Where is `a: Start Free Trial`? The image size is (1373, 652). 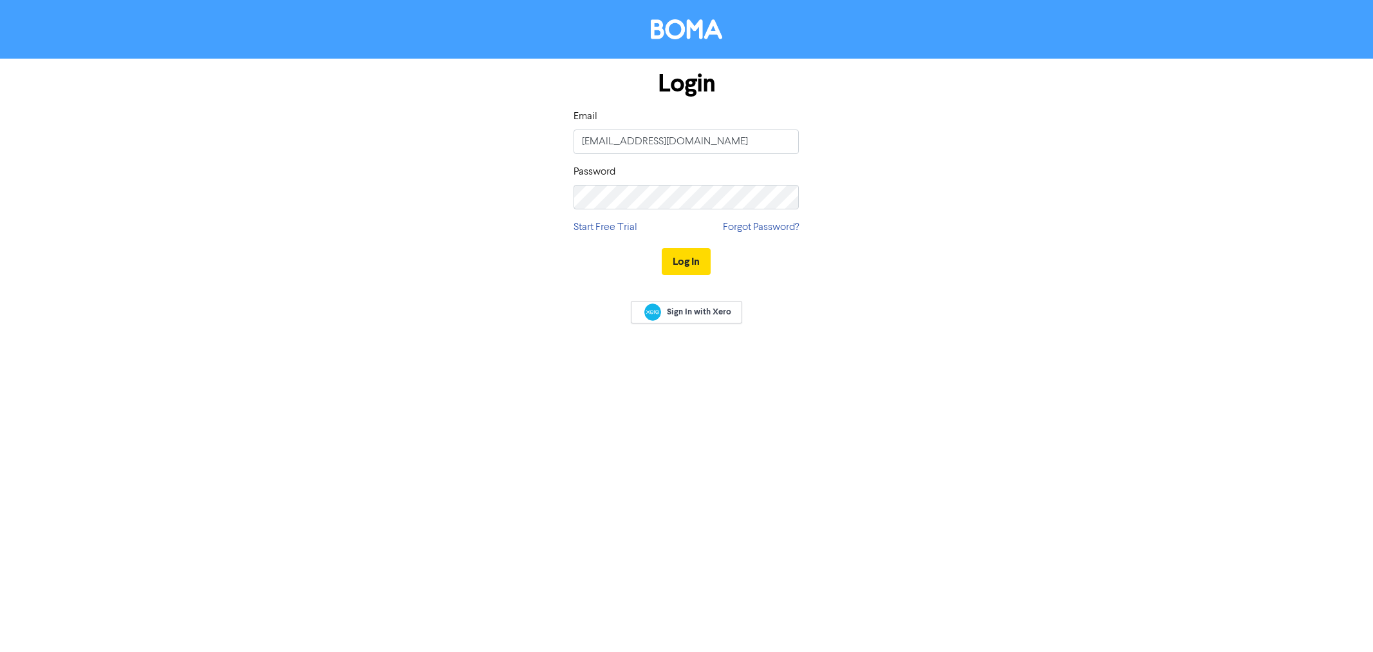
a: Start Free Trial is located at coordinates (605, 227).